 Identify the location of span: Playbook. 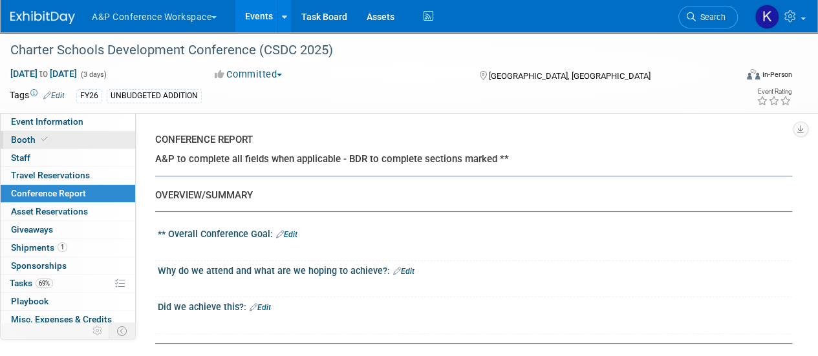
(30, 301).